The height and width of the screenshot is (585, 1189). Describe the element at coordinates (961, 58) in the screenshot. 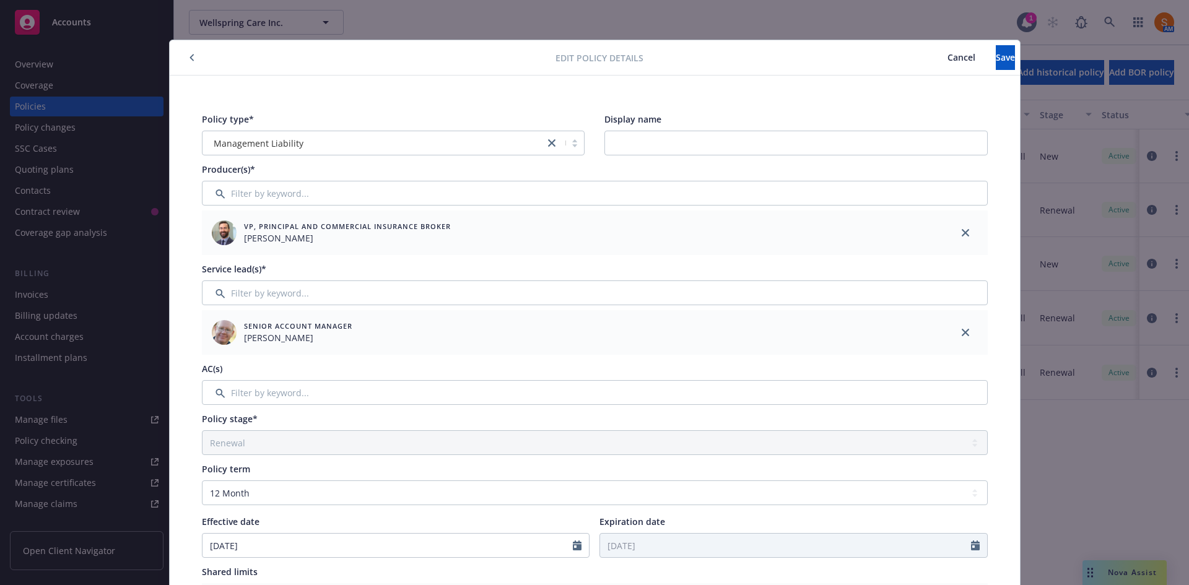

I see `button: Cancel` at that location.